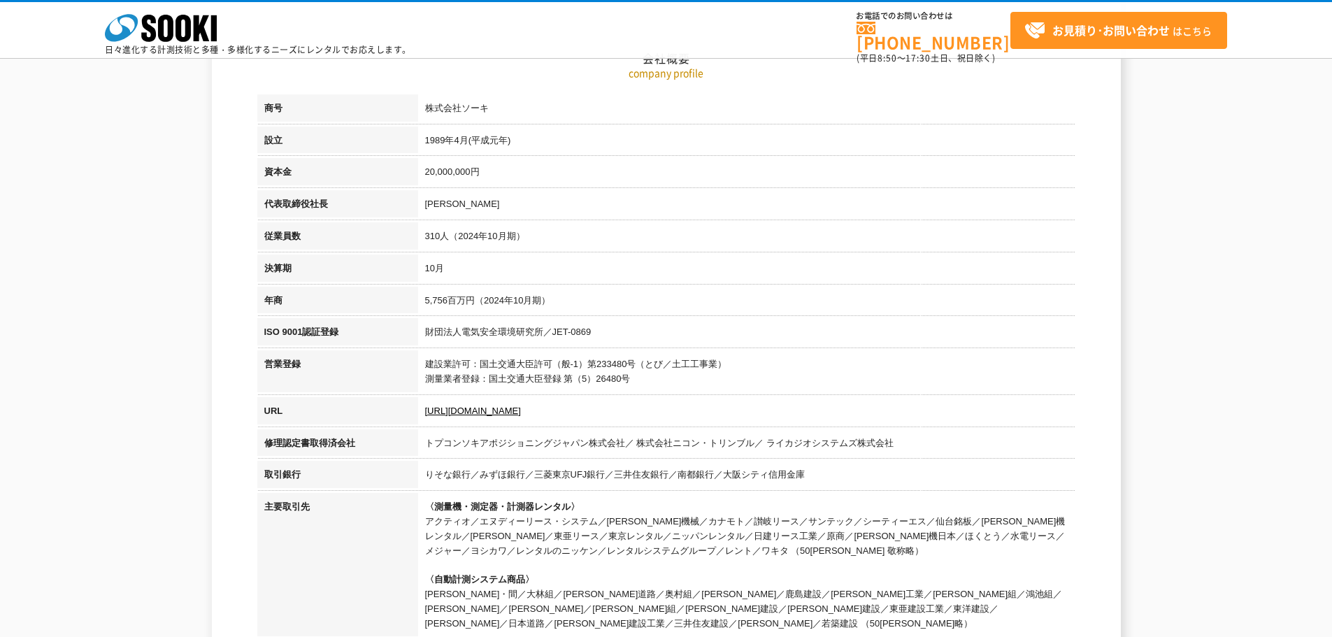 The image size is (1332, 637). I want to click on td: 20,000,000円, so click(747, 174).